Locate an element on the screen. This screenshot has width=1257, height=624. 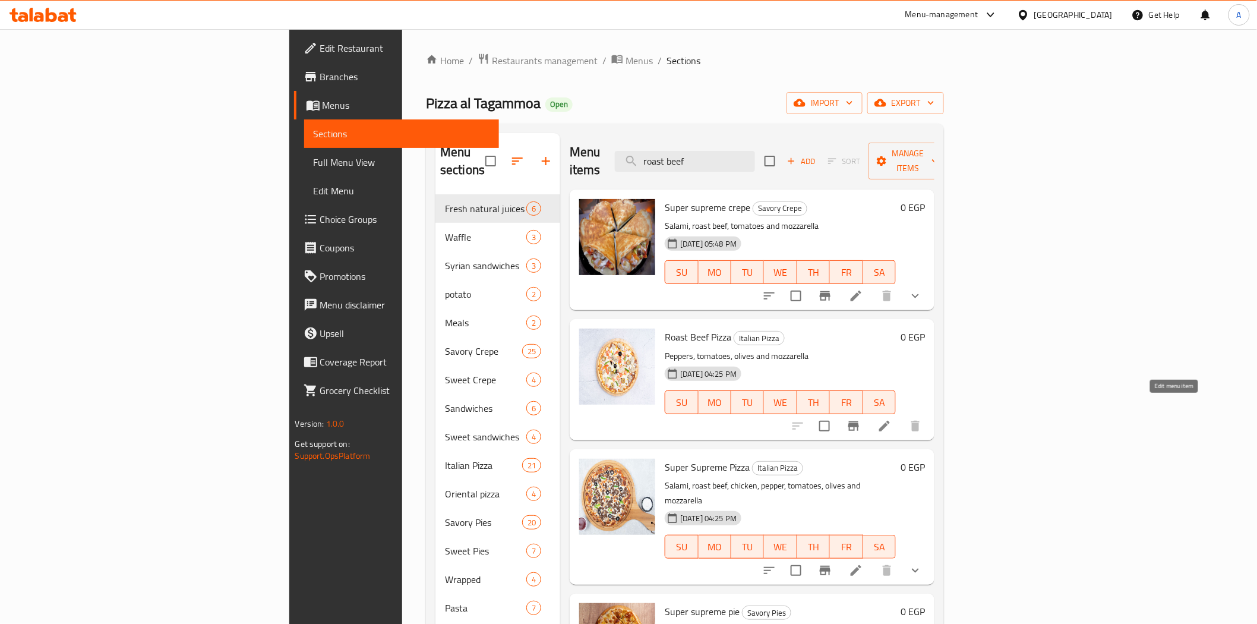
div: Italian Pizza is located at coordinates (778, 468).